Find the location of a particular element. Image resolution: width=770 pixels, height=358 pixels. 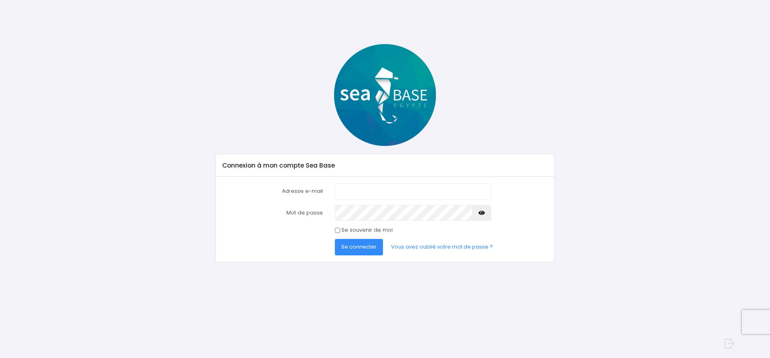

div: Connexion à mon compte Sea Base is located at coordinates (384, 166).